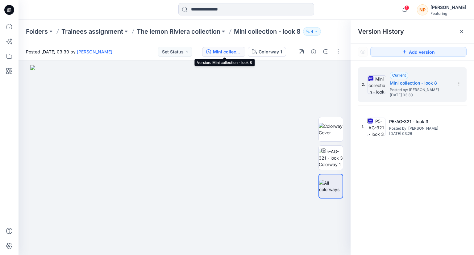 This screenshot has width=474, height=255. Describe the element at coordinates (363, 85) in the screenshot. I see `span: 2.` at that location.